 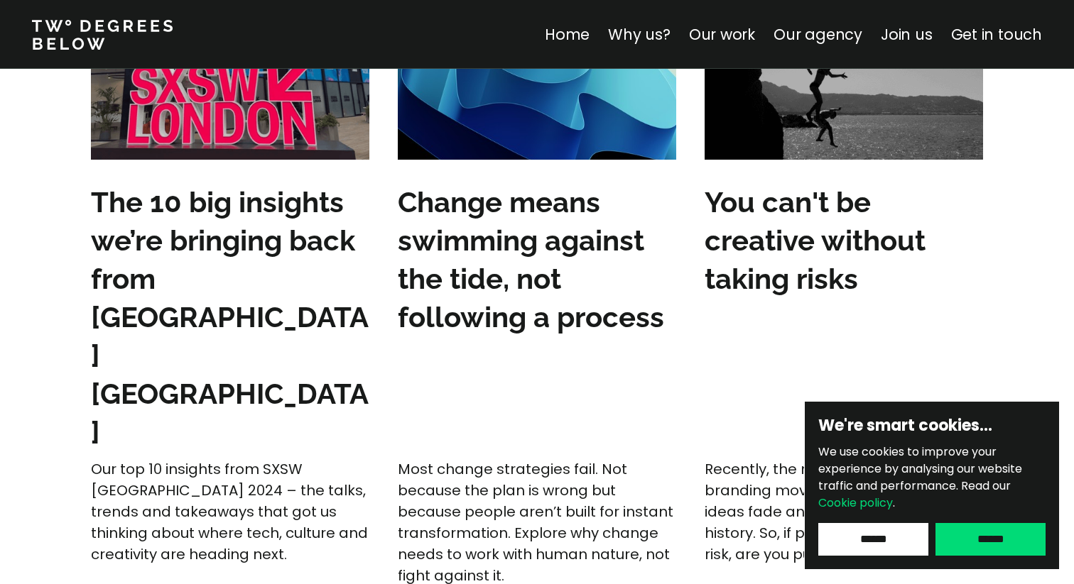 I want to click on a: Recently, the most talked-about branding moves prove one thing: safe ideas fade and brave ones ma..., so click(x=844, y=512).